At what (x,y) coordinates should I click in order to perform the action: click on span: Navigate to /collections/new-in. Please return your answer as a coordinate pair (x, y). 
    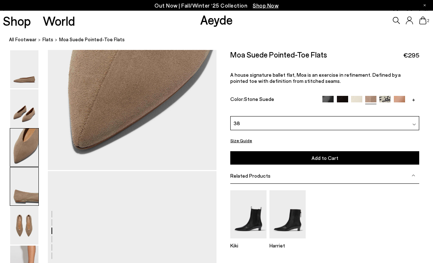
    Looking at the image, I should click on (265, 5).